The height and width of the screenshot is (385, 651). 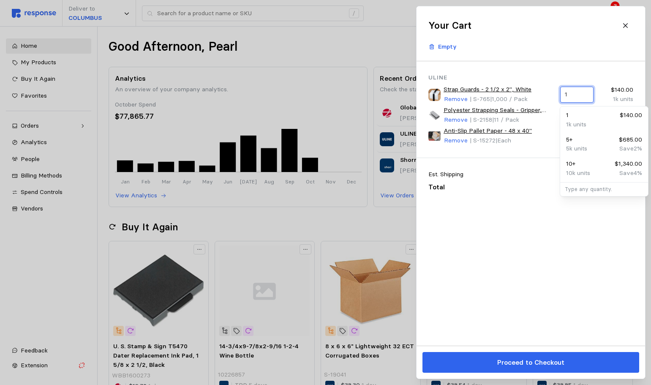 What do you see at coordinates (509, 99) in the screenshot?
I see `span: | 1,000 / Pack` at bounding box center [509, 99].